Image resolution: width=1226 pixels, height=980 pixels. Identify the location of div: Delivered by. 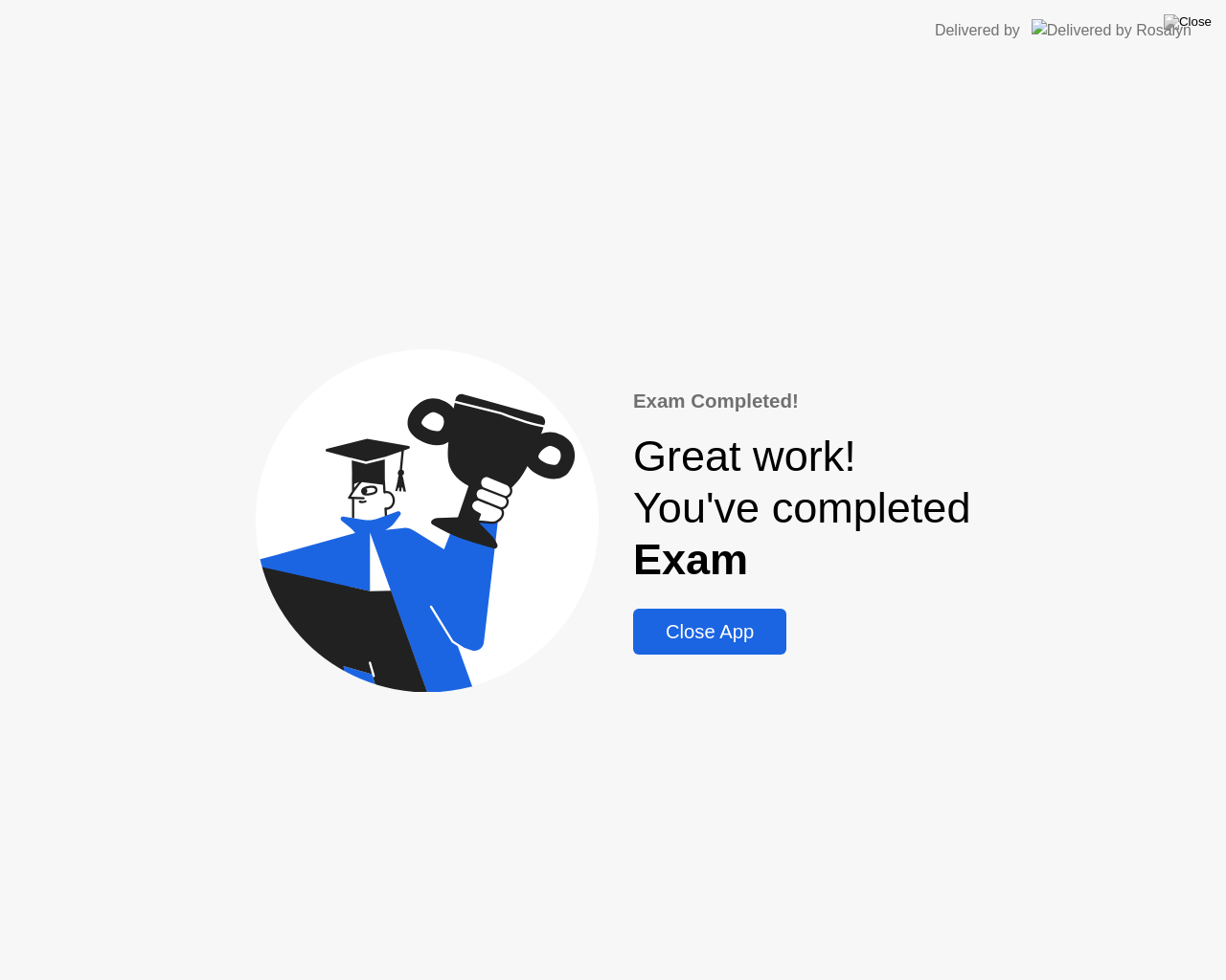
(976, 31).